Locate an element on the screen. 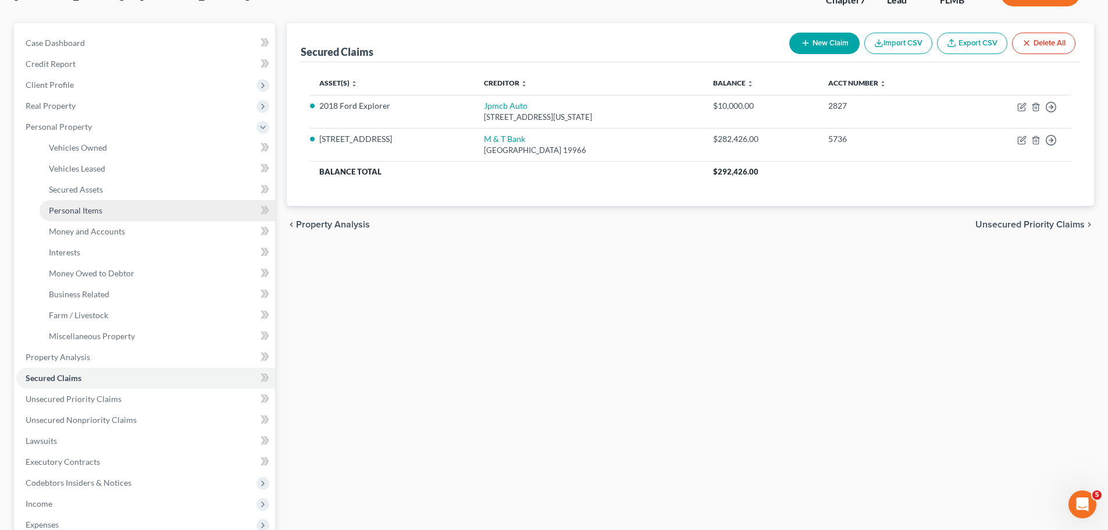  a: Acct Number unfold_more is located at coordinates (858, 83).